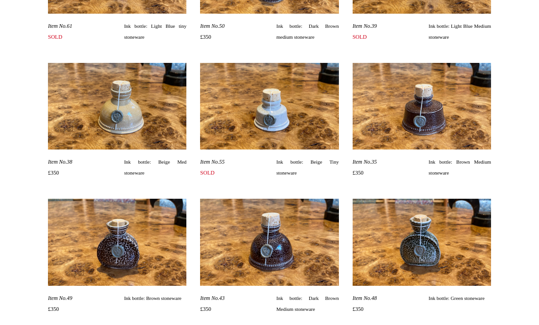 The height and width of the screenshot is (325, 539). What do you see at coordinates (364, 298) in the screenshot?
I see `span: Item No.48` at bounding box center [364, 298].